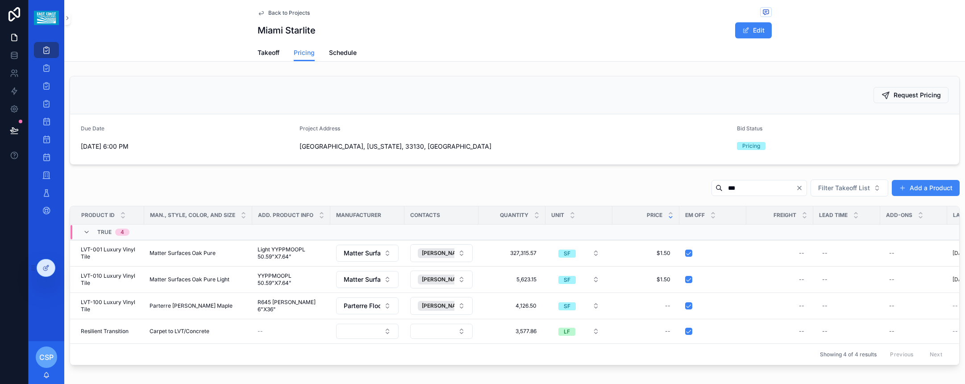 This screenshot has width=965, height=384. I want to click on span: CSP, so click(46, 357).